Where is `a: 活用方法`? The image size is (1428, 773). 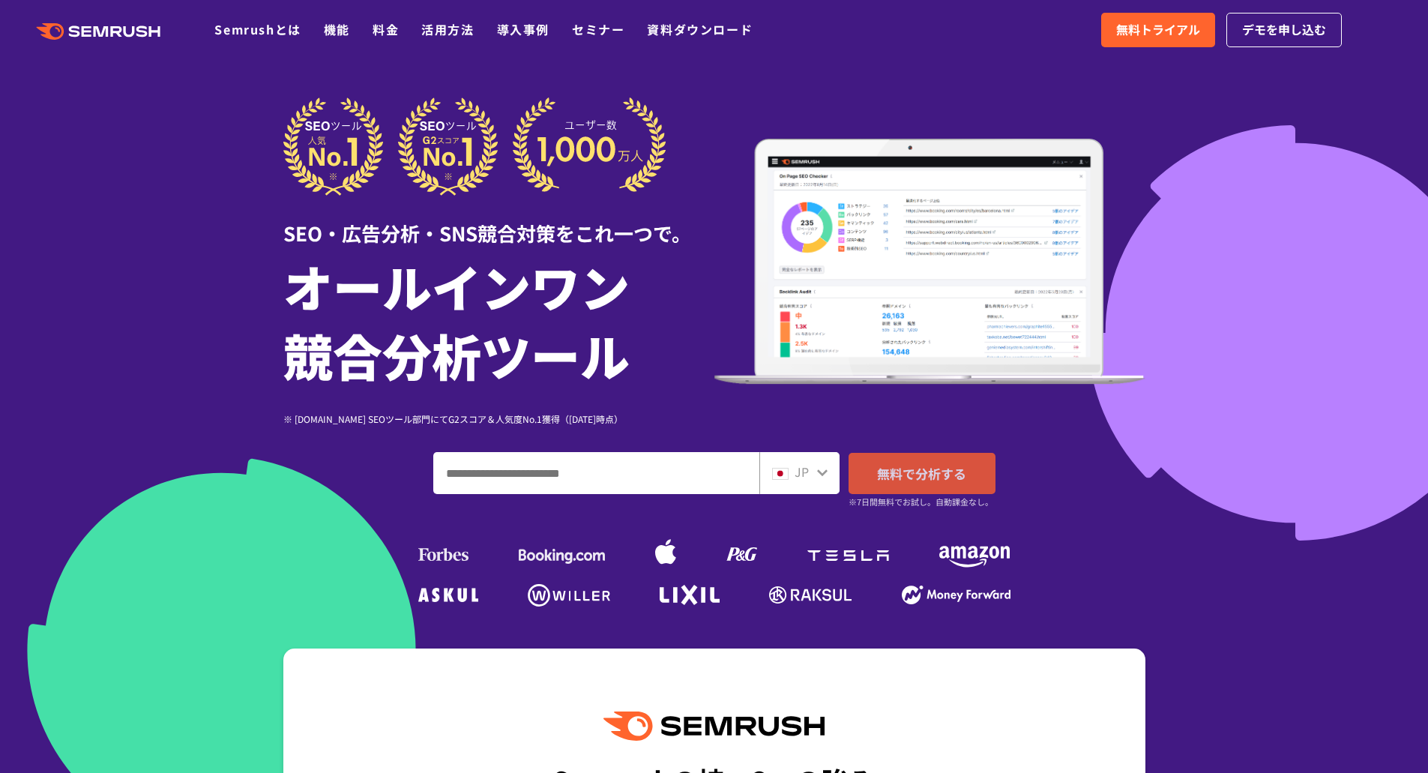 a: 活用方法 is located at coordinates (447, 29).